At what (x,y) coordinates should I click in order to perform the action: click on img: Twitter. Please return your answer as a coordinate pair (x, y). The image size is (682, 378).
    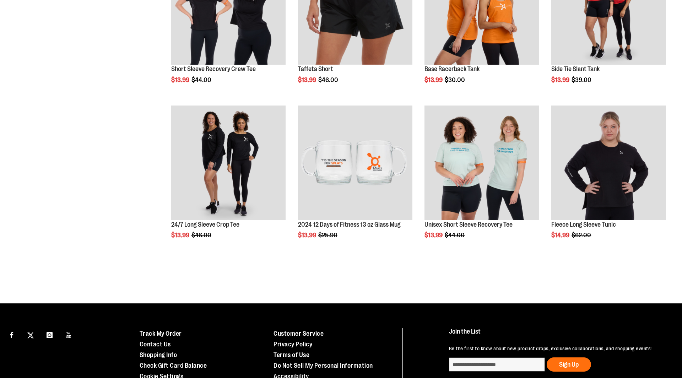
    Looking at the image, I should click on (31, 335).